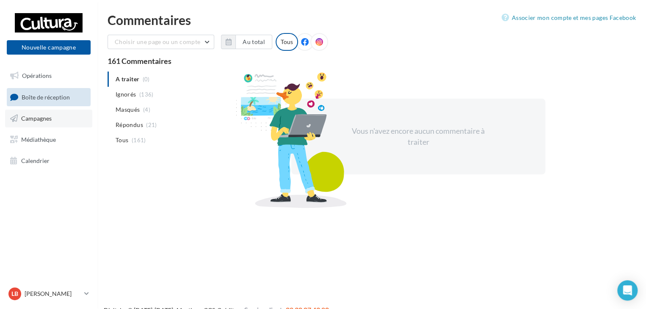 This screenshot has width=646, height=309. What do you see at coordinates (129, 125) in the screenshot?
I see `span: Répondus` at bounding box center [129, 125].